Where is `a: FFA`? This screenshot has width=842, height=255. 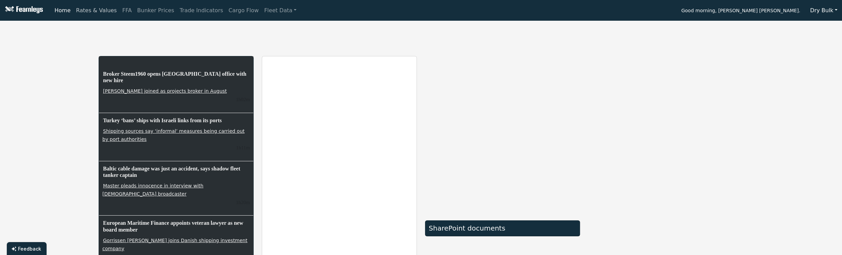 a: FFA is located at coordinates (127, 11).